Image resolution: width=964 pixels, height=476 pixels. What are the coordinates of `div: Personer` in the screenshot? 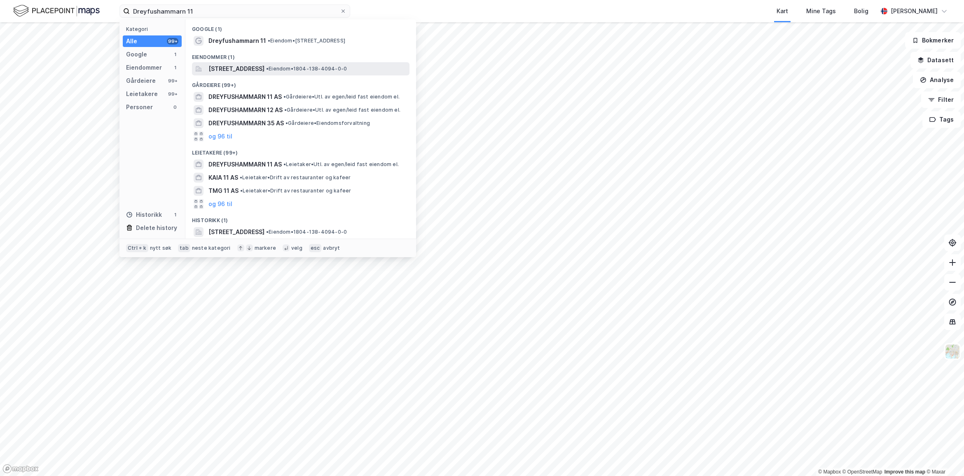 It's located at (139, 107).